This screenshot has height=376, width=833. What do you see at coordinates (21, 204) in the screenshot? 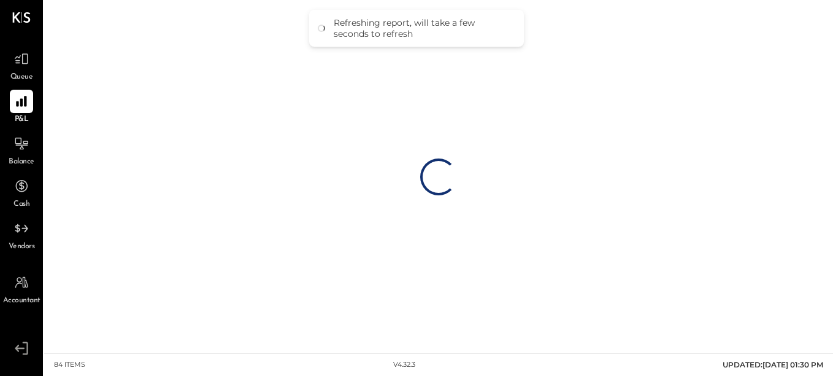
I see `span: Cash` at bounding box center [21, 204].